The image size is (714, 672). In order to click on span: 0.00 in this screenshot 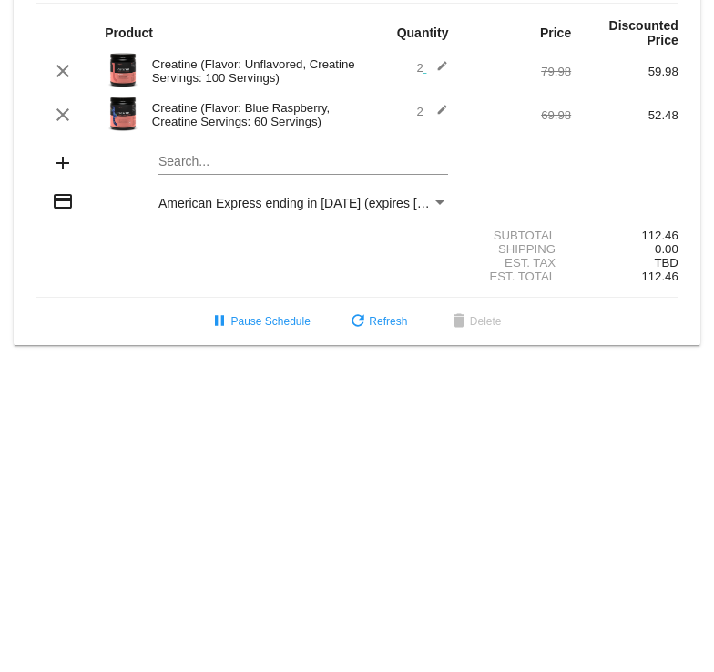, I will do `click(667, 249)`.